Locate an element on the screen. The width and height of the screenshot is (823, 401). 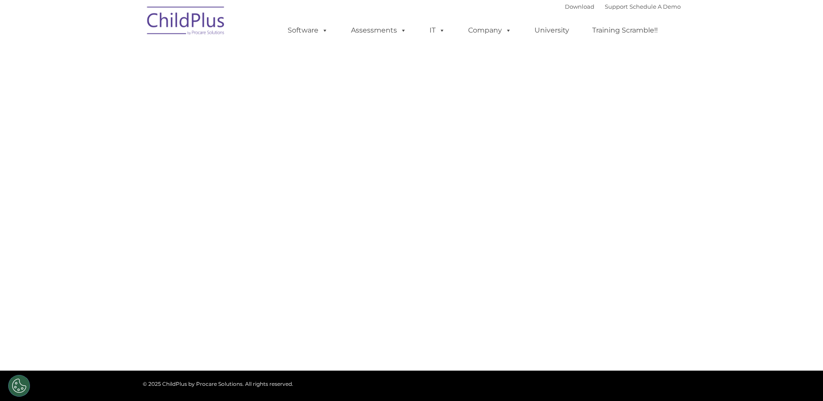
a: University is located at coordinates (552, 30).